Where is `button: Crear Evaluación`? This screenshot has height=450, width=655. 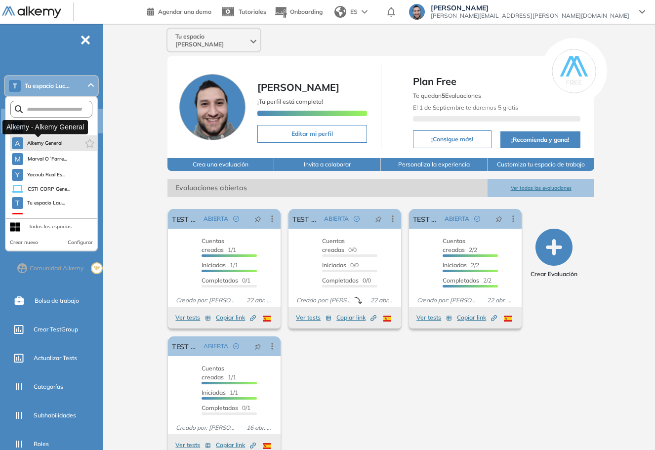 button: Crear Evaluación is located at coordinates (554, 254).